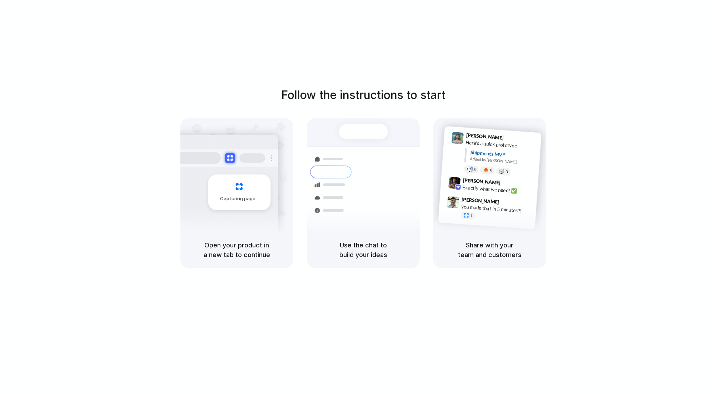 The height and width of the screenshot is (394, 712). What do you see at coordinates (364, 95) in the screenshot?
I see `h1: Follow the instructions to start` at bounding box center [364, 95].